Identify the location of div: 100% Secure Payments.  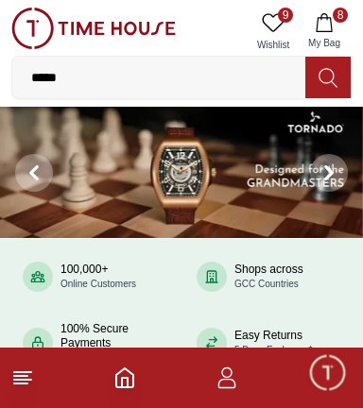
(113, 343).